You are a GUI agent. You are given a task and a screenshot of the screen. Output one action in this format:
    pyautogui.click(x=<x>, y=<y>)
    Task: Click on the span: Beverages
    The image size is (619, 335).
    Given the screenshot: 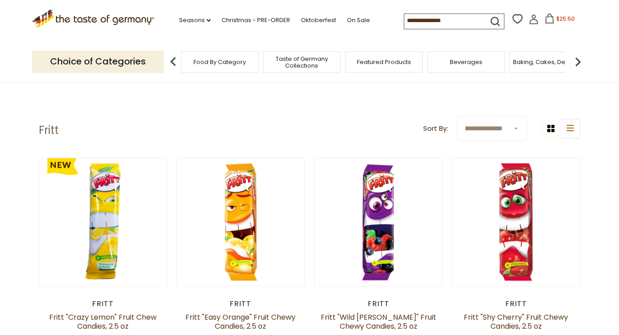 What is the action you would take?
    pyautogui.click(x=466, y=62)
    